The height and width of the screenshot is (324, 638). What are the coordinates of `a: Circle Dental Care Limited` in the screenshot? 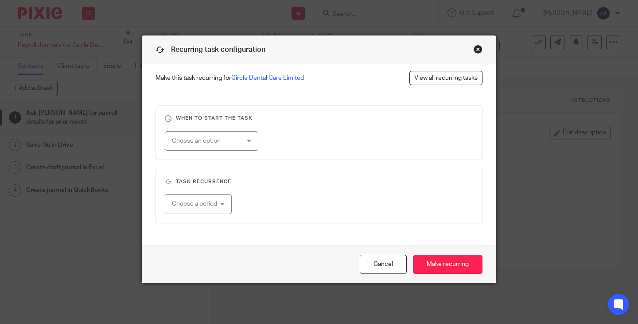 It's located at (268, 78).